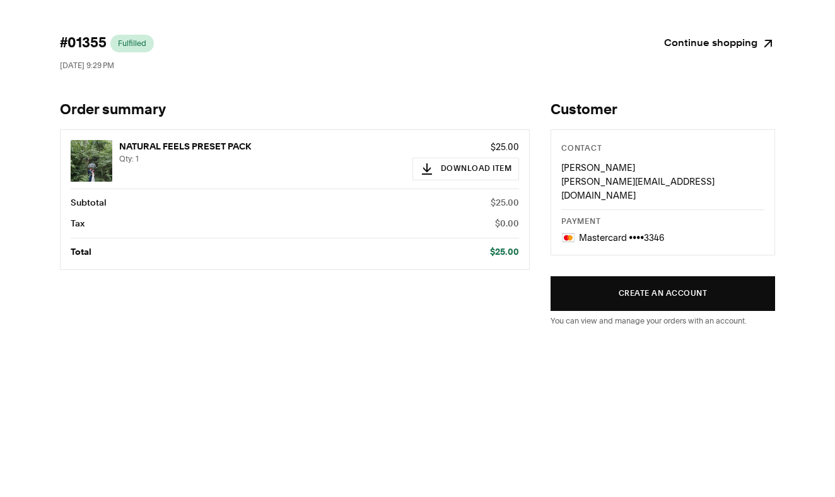 This screenshot has width=835, height=497. What do you see at coordinates (720, 44) in the screenshot?
I see `a: Continue shopping` at bounding box center [720, 44].